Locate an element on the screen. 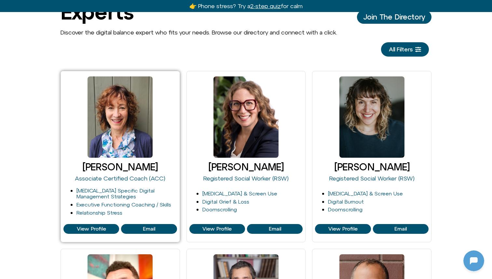 Image resolution: width=492 pixels, height=279 pixels. a: Join The Director is located at coordinates (394, 17).